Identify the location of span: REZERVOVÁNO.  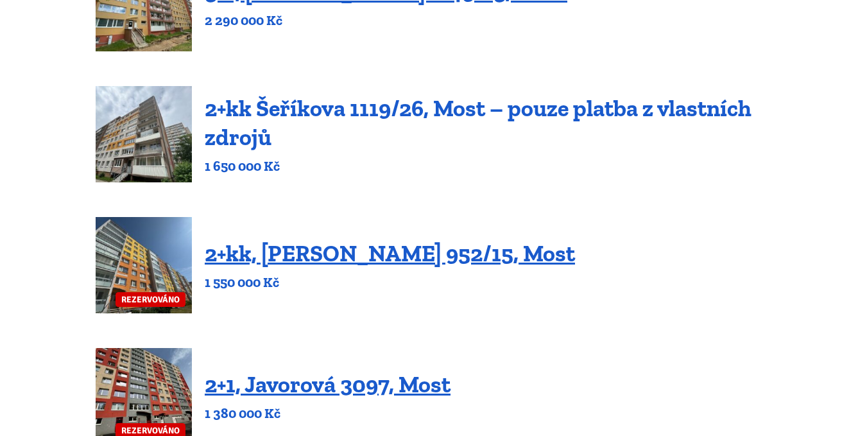
(150, 299).